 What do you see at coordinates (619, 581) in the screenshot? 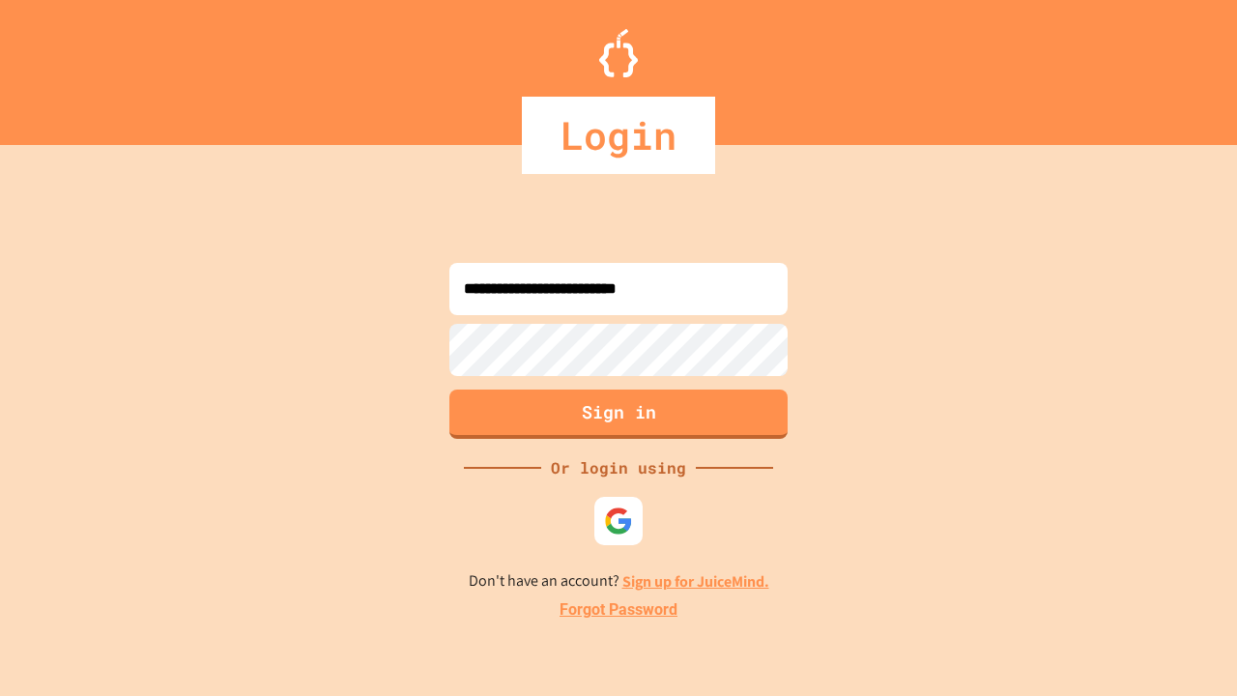
I see `p: Don't have an account?` at bounding box center [619, 581].